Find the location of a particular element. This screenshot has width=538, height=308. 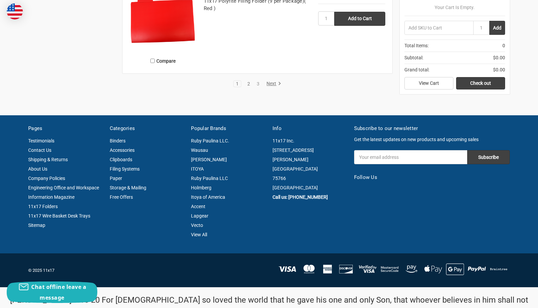

a: Holmberg is located at coordinates (201, 188).